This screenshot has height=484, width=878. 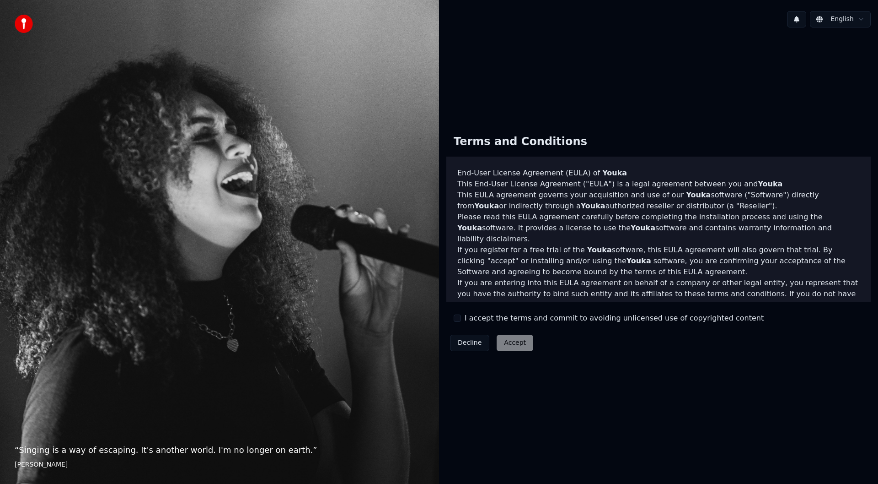 I want to click on img: youka, so click(x=24, y=24).